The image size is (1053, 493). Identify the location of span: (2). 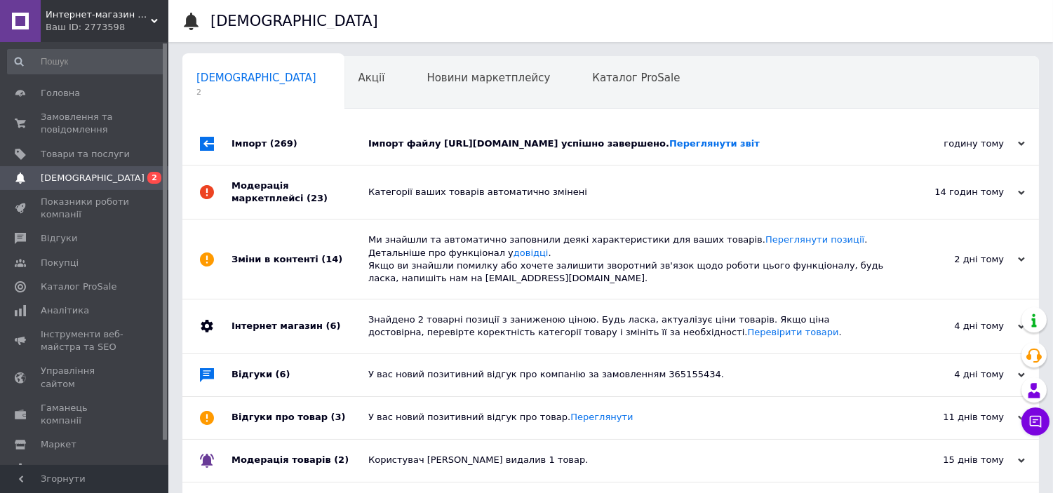
(341, 459).